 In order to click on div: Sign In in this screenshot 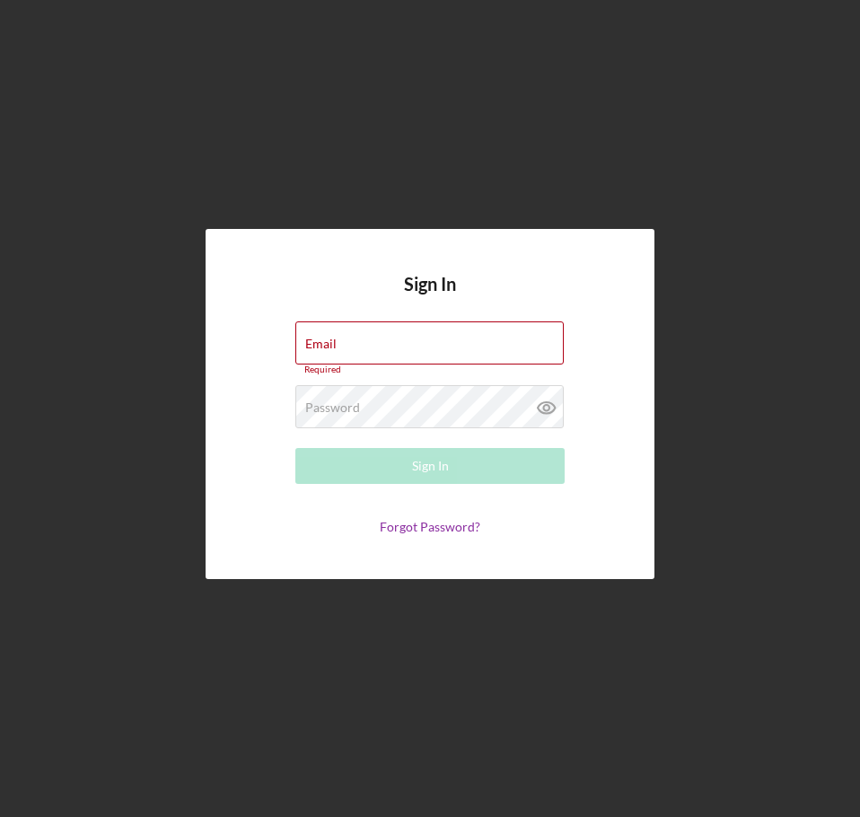, I will do `click(430, 466)`.